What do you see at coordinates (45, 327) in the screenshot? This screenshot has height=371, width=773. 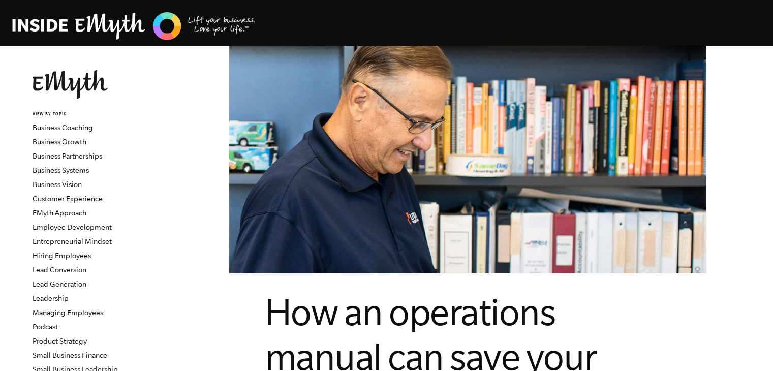 I see `a: Podcast` at bounding box center [45, 327].